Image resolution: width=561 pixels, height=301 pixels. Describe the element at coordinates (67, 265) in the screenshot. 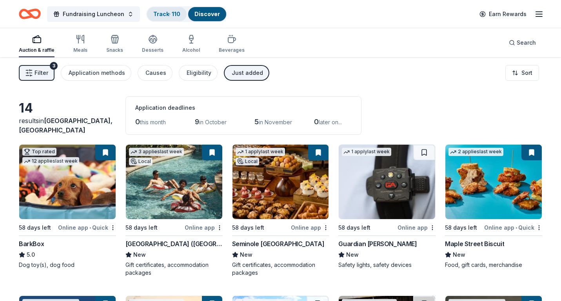

I see `div: Dog toy(s), dog food` at that location.